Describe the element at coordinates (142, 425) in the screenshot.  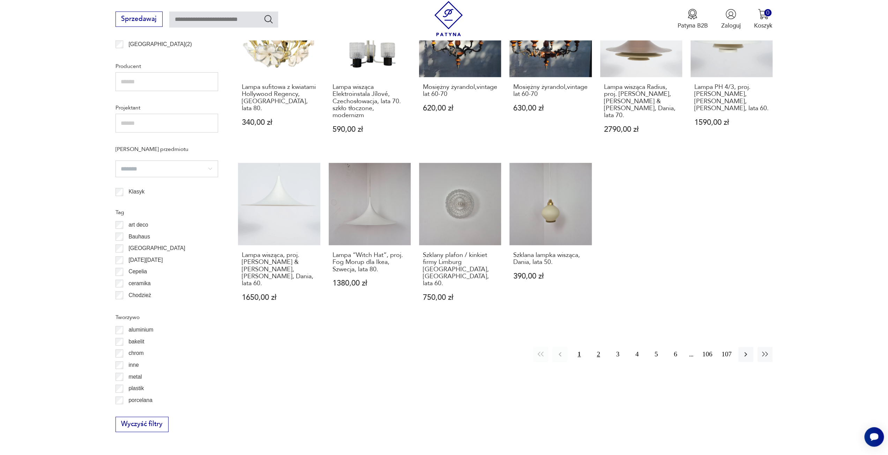
I see `button: Wyczyść filtry` at that location.